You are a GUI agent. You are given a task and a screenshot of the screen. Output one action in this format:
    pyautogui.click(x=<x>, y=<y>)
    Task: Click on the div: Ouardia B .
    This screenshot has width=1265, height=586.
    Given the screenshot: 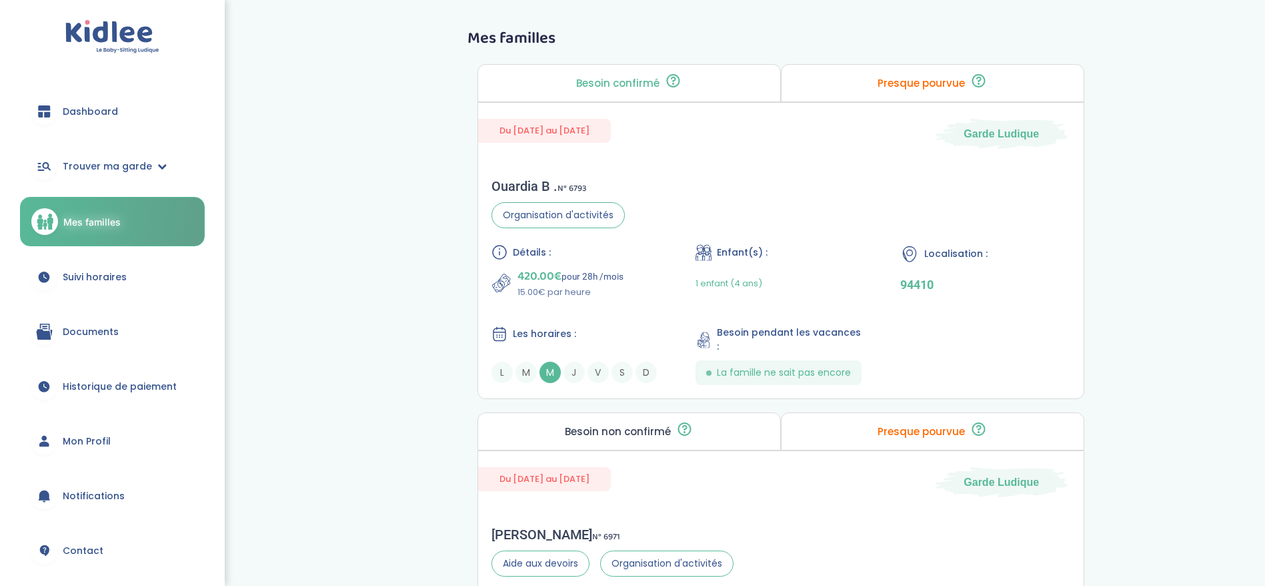 What is the action you would take?
    pyautogui.click(x=558, y=186)
    